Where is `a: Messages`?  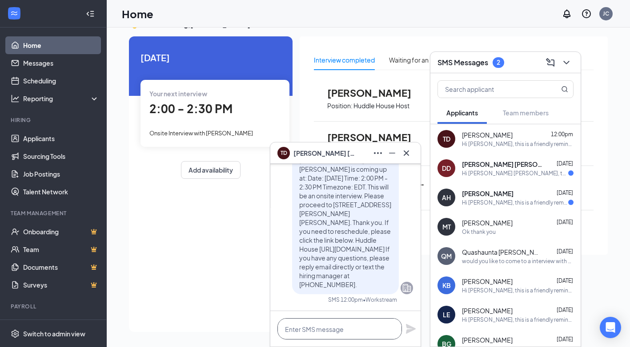
a: Messages is located at coordinates (61, 63).